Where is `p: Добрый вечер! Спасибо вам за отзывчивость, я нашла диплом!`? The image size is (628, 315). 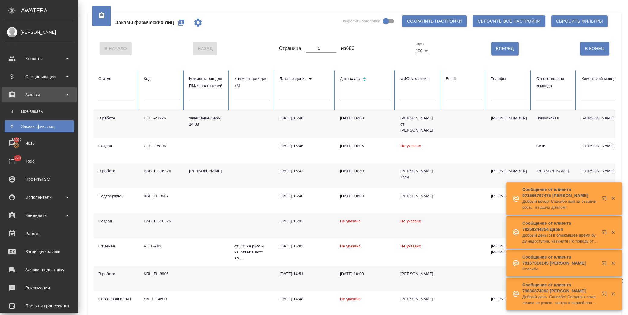
p: Добрый вечер! Спасибо вам за отзывчивость, я нашла диплом! is located at coordinates (560, 205).